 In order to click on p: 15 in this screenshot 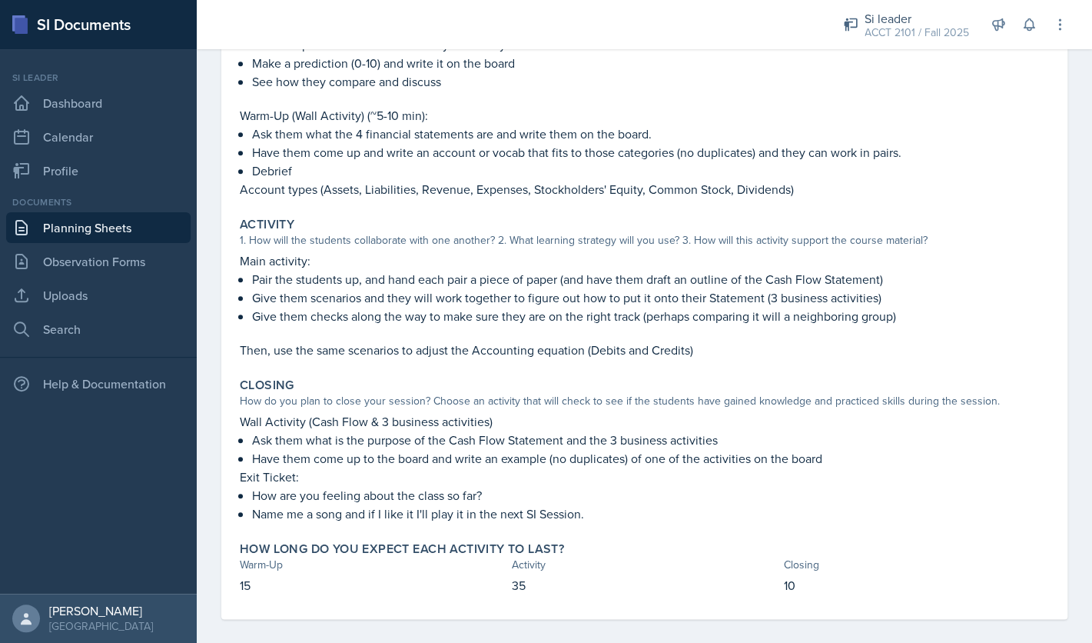, I will do `click(373, 585)`.